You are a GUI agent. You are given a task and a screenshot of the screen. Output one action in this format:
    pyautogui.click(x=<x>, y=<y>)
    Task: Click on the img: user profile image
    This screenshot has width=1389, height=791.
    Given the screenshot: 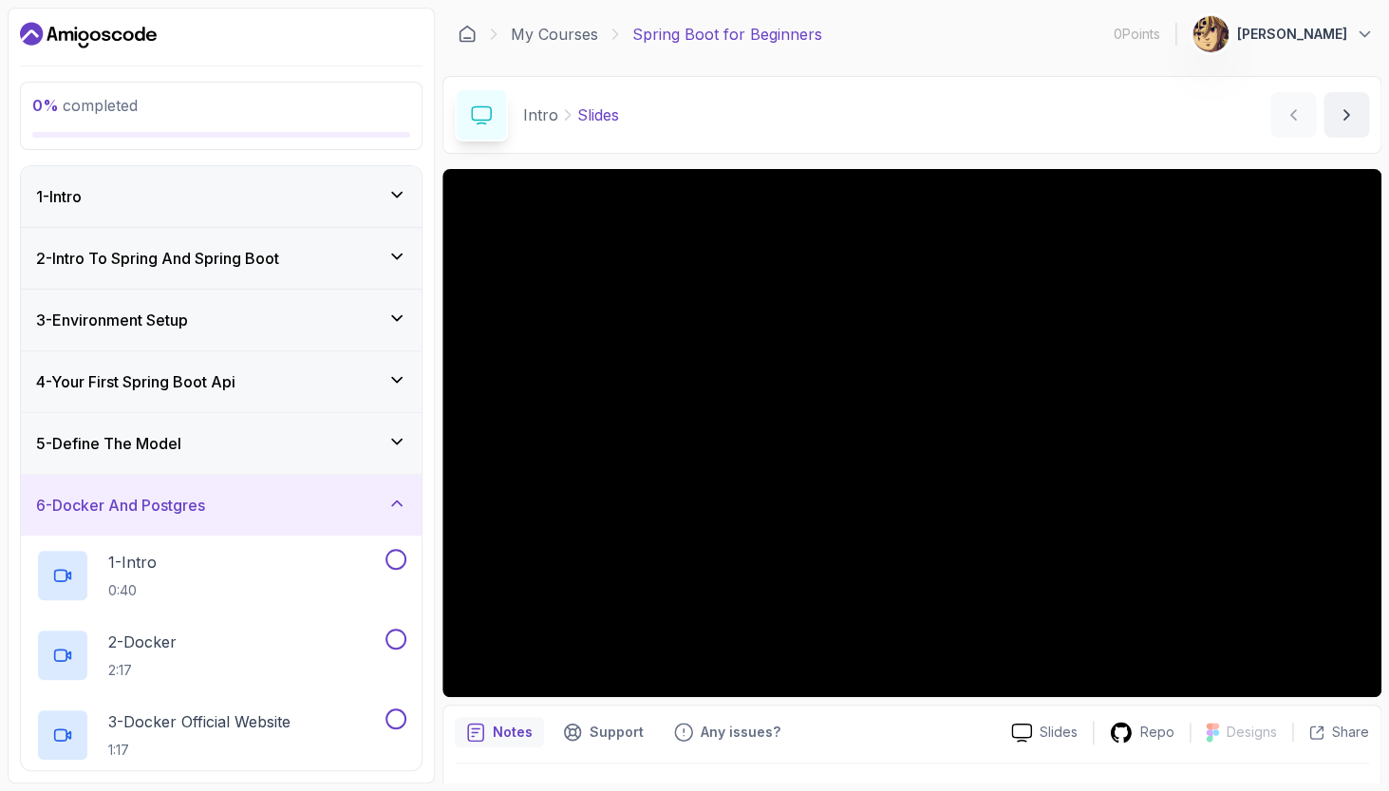 What is the action you would take?
    pyautogui.click(x=1210, y=34)
    